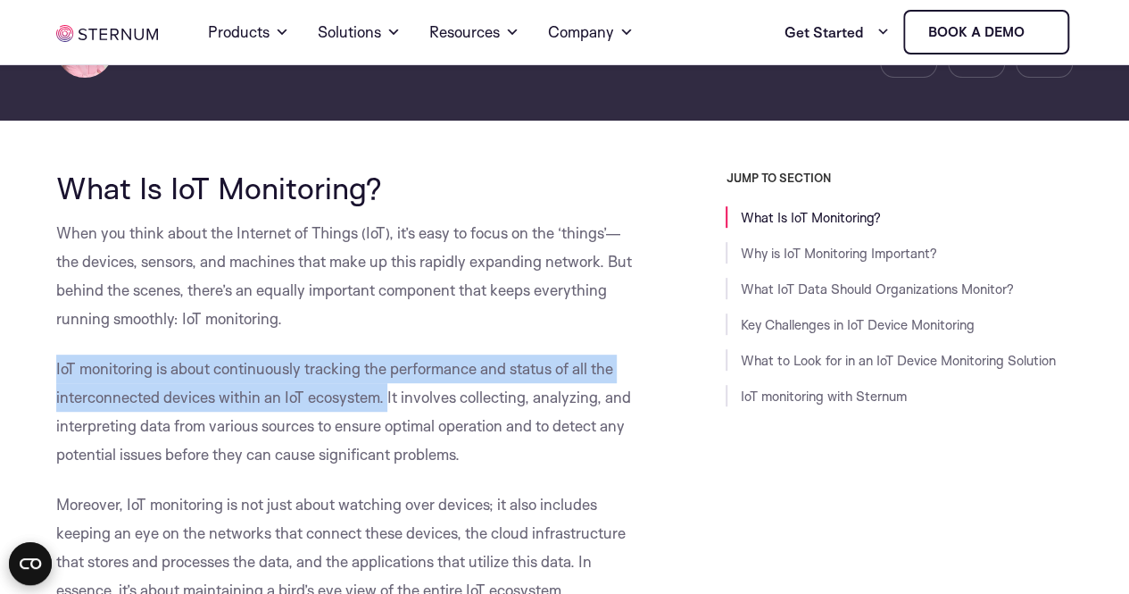 The width and height of the screenshot is (1129, 594). Describe the element at coordinates (857, 324) in the screenshot. I see `a: Key Challenges in IoT Device Monitoring` at that location.